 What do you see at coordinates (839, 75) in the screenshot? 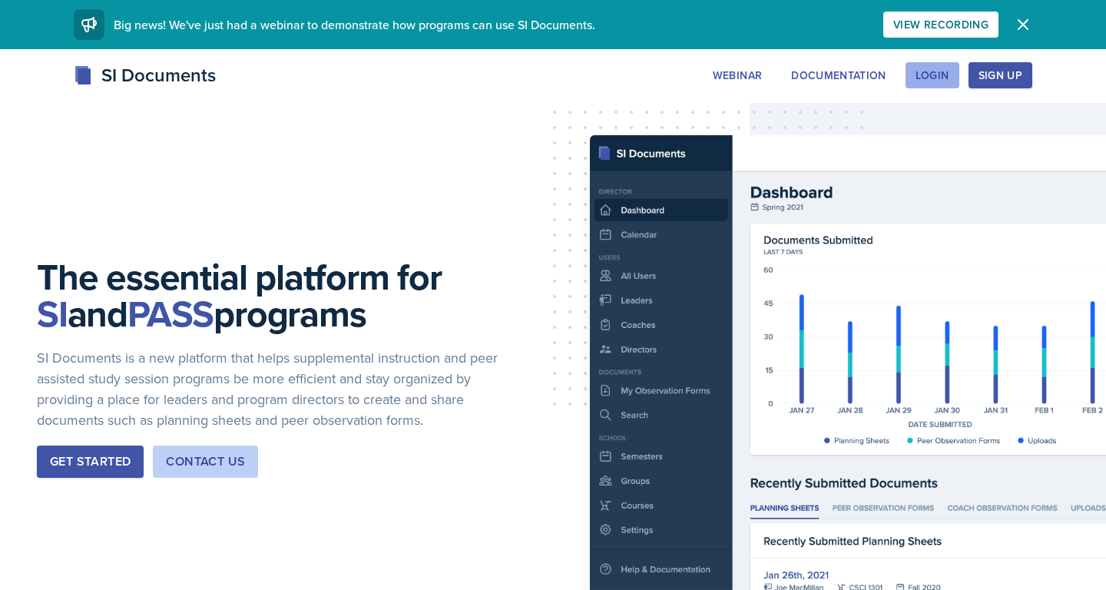
I see `button: Documentation` at bounding box center [839, 75].